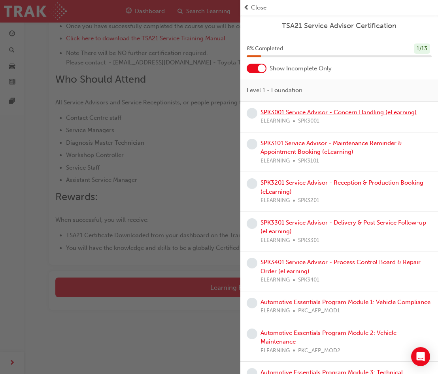  Describe the element at coordinates (339, 8) in the screenshot. I see `button: prev-iconClose` at that location.